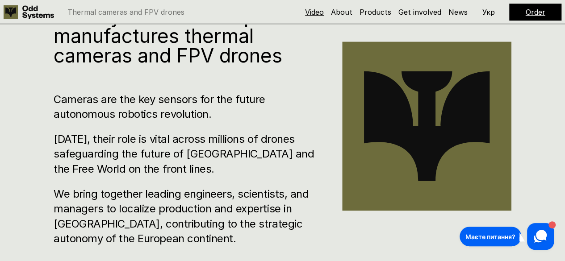 This screenshot has width=565, height=261. Describe the element at coordinates (458, 12) in the screenshot. I see `a: News` at that location.